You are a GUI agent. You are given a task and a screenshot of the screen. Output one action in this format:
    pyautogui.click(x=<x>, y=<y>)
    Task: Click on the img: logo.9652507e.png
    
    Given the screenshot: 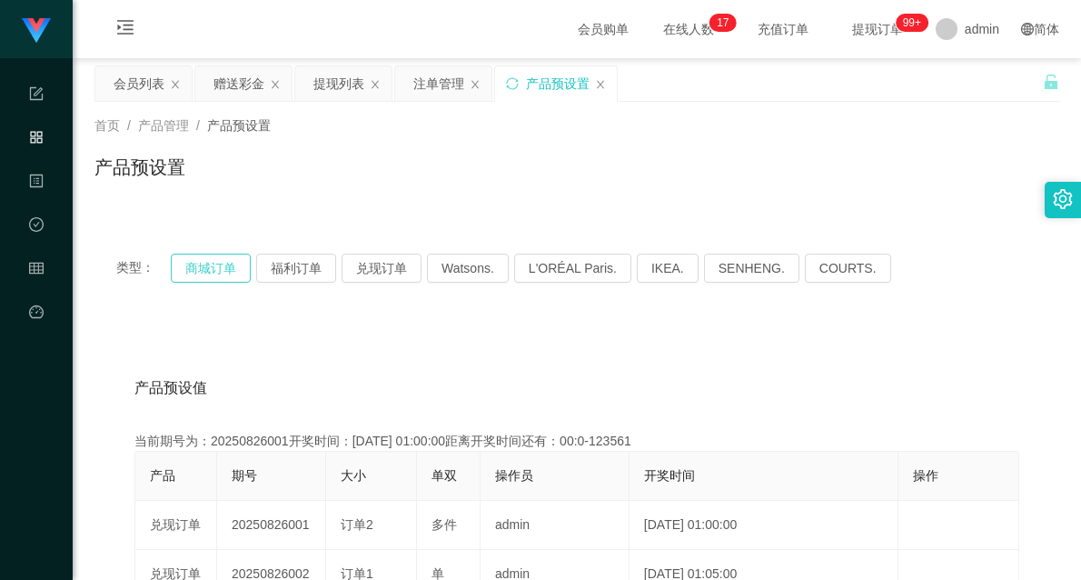 What is the action you would take?
    pyautogui.click(x=36, y=31)
    